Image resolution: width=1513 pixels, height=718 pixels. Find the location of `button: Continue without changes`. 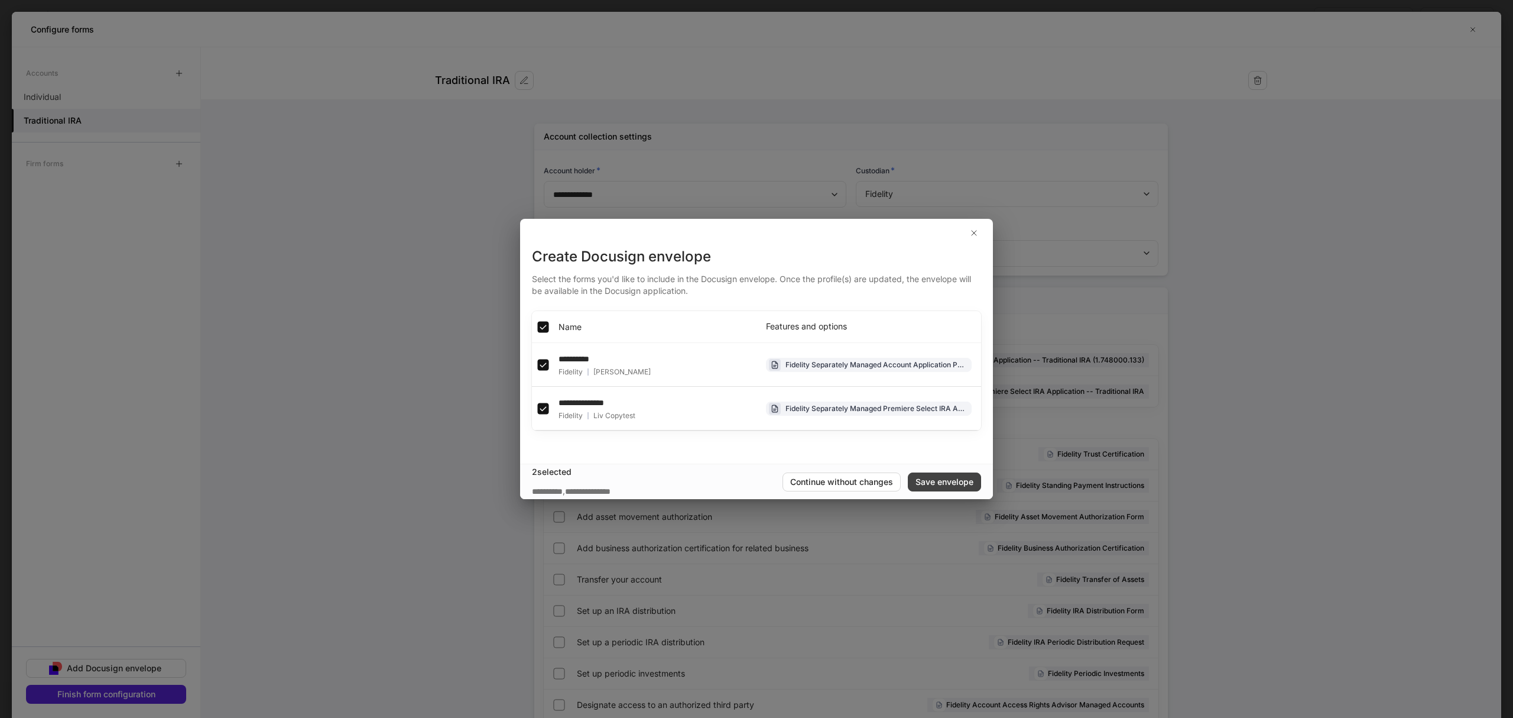

button: Continue without changes is located at coordinates (842, 482).